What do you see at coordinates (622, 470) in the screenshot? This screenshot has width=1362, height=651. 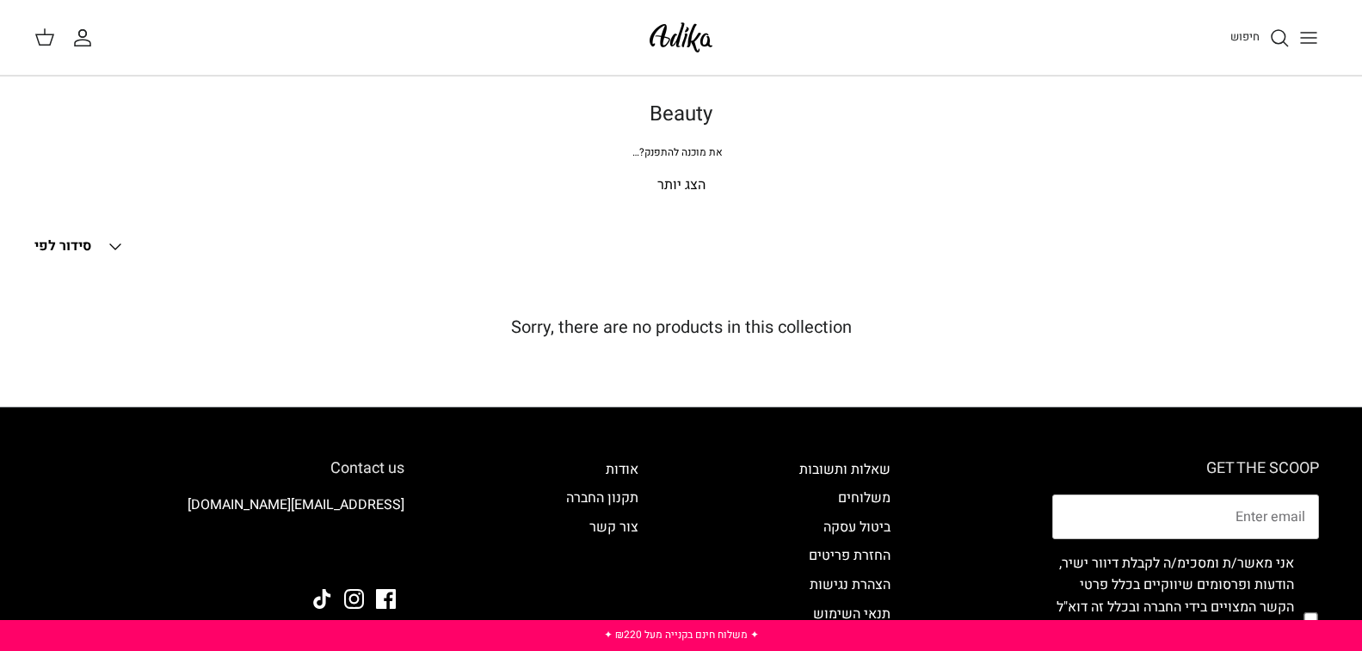 I see `a: אודות` at bounding box center [622, 470].